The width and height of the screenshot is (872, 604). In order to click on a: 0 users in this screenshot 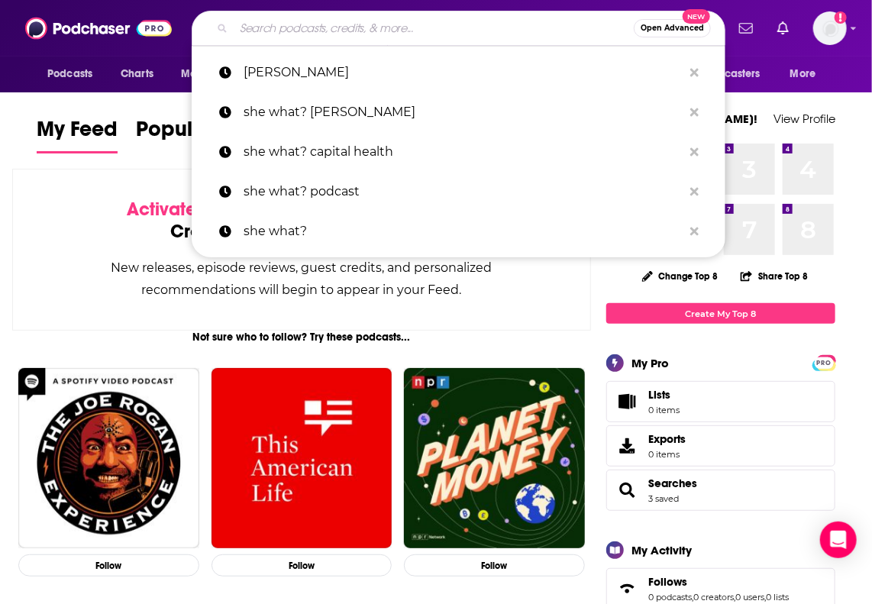, I will do `click(750, 597)`.